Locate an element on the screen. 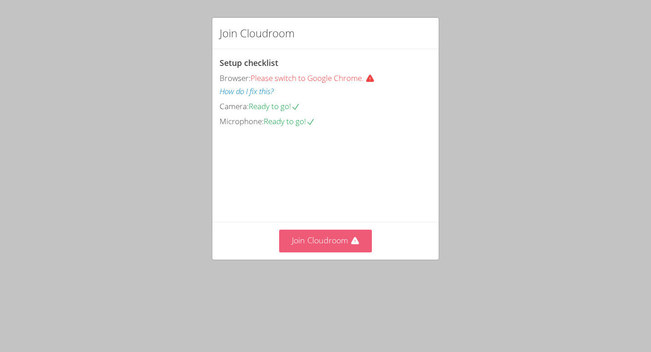  button: Join Cloudroom is located at coordinates (325, 240).